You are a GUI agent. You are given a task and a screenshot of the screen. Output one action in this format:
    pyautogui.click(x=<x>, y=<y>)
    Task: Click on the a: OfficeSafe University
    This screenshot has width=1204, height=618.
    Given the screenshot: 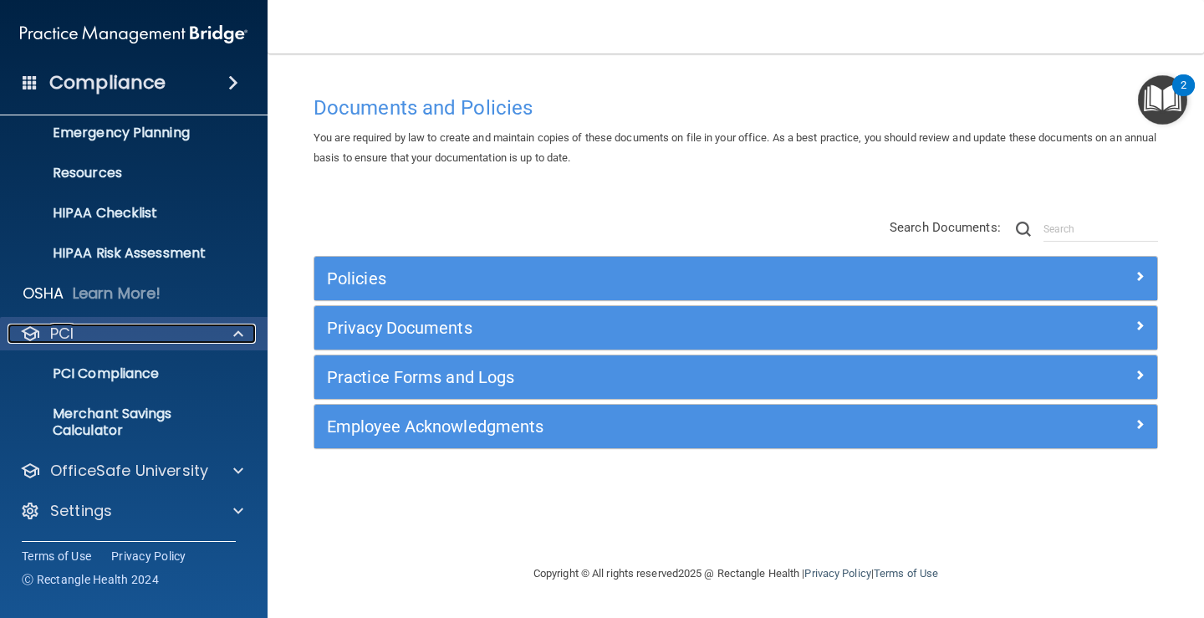 What is the action you would take?
    pyautogui.click(x=131, y=471)
    